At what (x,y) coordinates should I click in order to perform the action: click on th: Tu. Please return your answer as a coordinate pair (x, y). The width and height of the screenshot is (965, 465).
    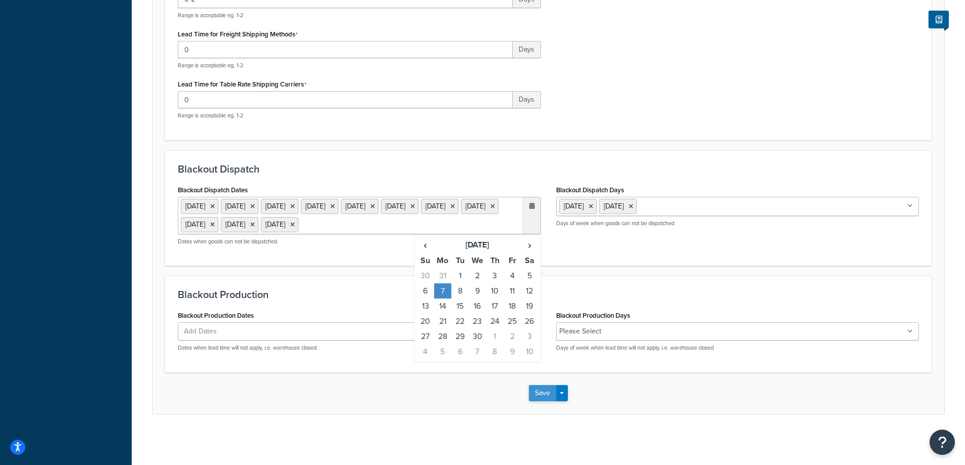
    Looking at the image, I should click on (460, 260).